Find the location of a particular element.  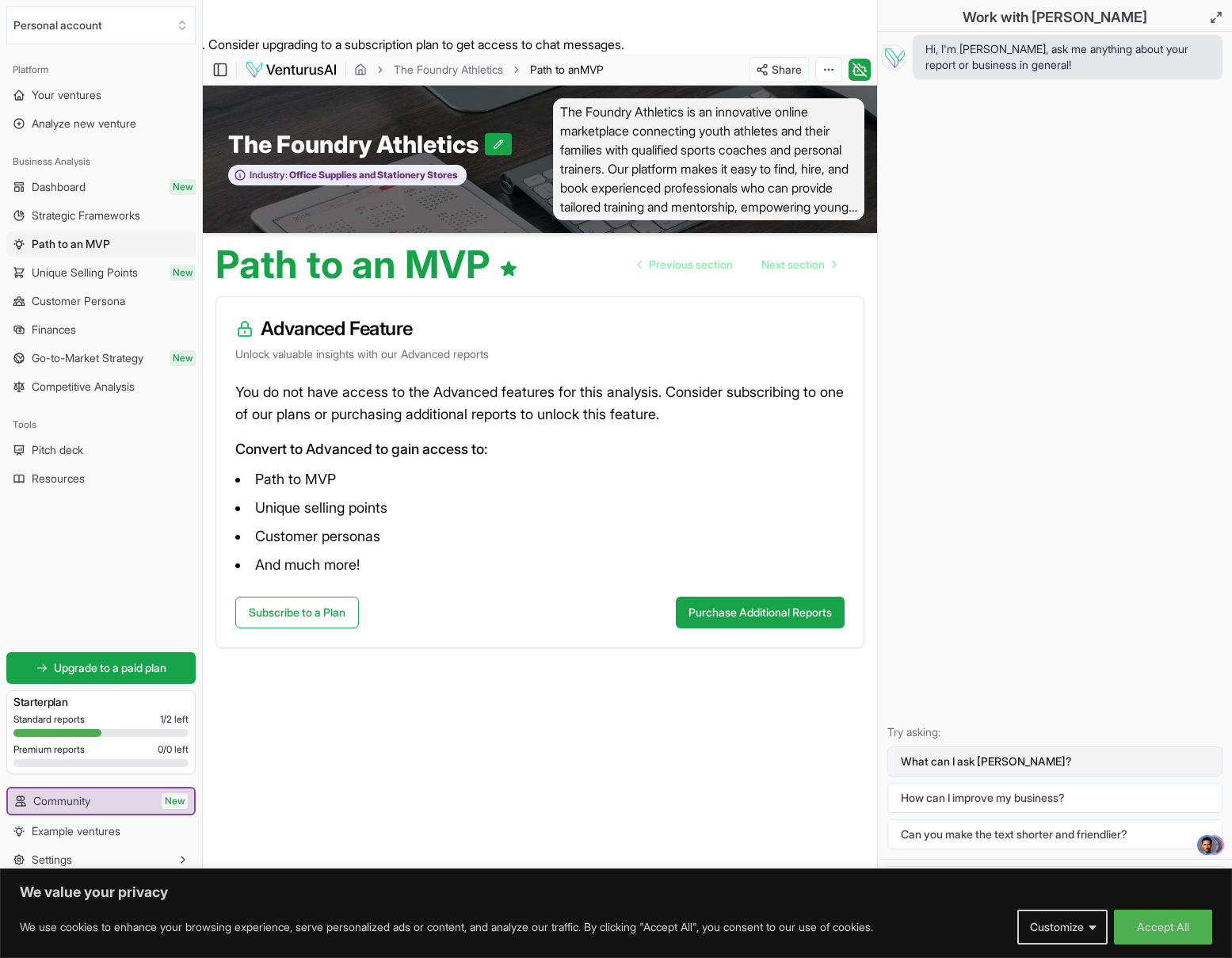

a: Resources is located at coordinates (101, 478).